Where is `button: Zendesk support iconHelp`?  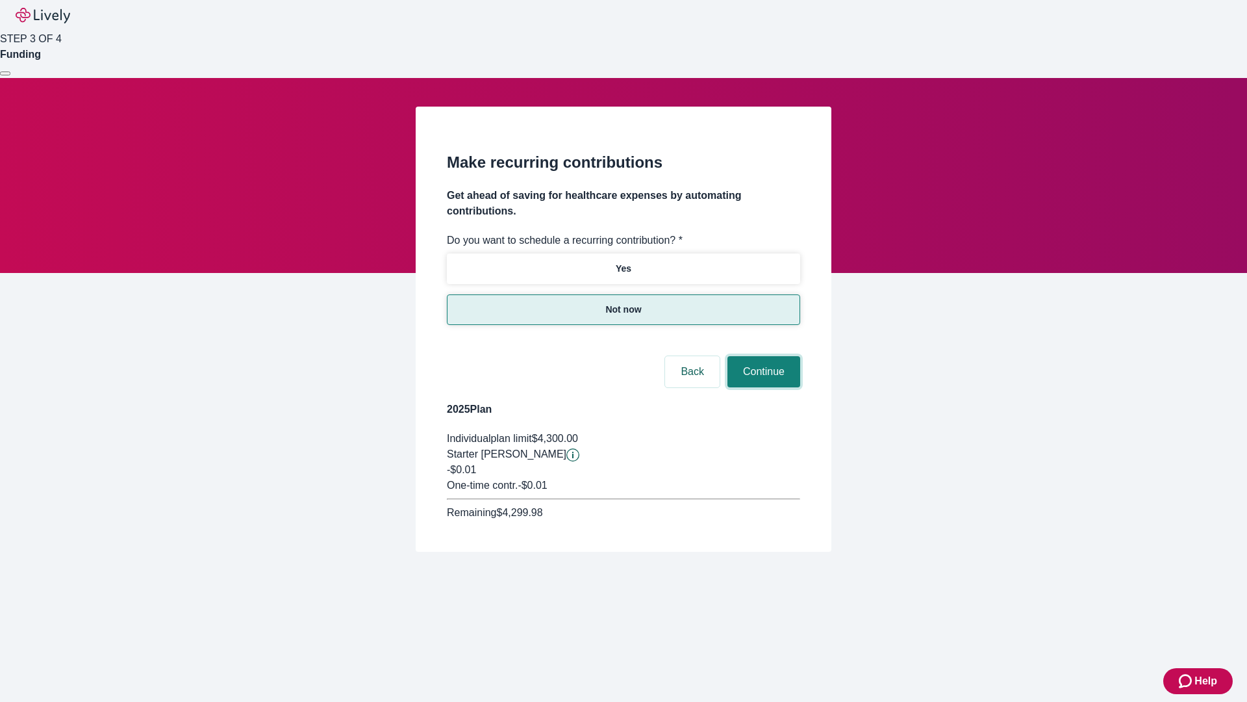 button: Zendesk support iconHelp is located at coordinates (1198, 681).